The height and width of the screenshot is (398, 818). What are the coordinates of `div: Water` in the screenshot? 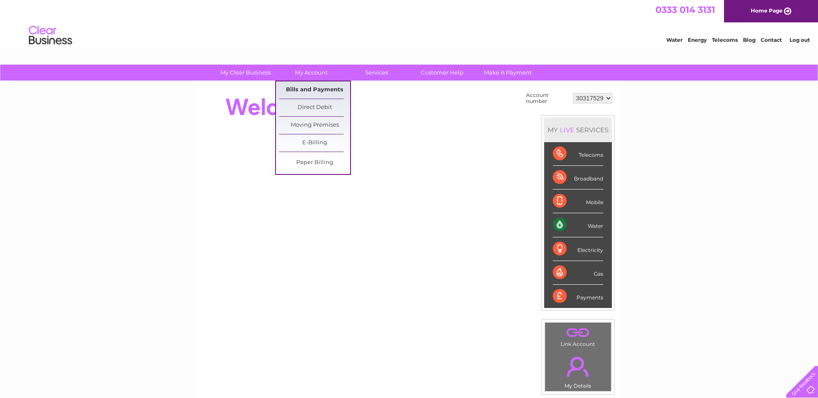 It's located at (578, 225).